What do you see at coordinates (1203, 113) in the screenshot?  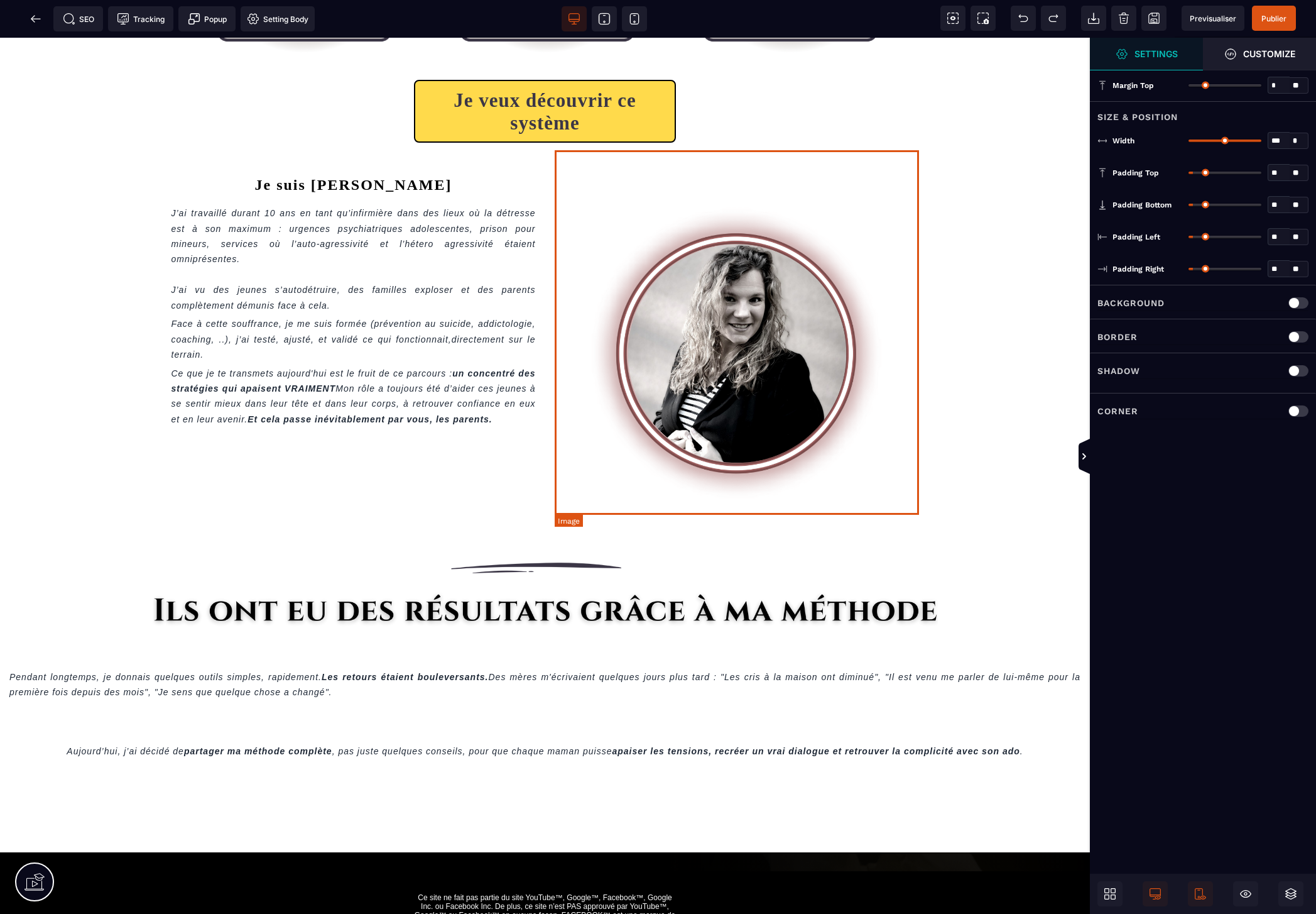 I see `div: Size & Position` at bounding box center [1203, 113].